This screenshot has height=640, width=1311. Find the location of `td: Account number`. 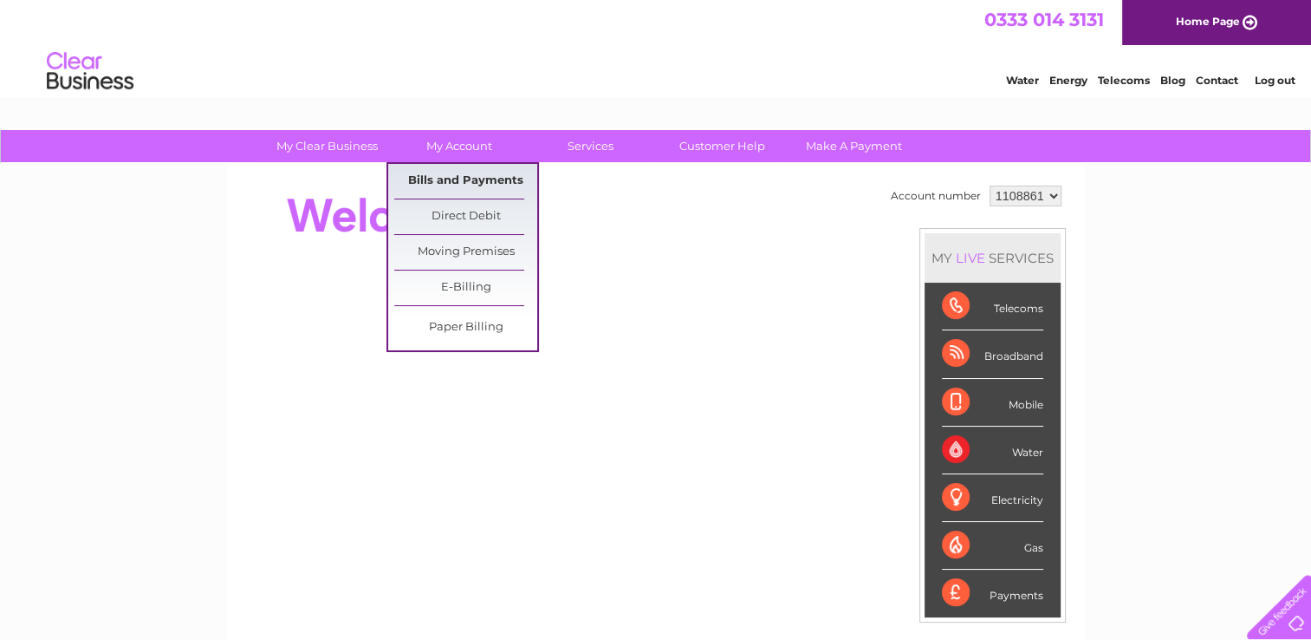

td: Account number is located at coordinates (936, 196).